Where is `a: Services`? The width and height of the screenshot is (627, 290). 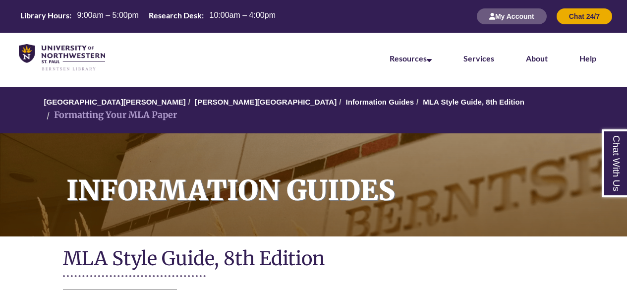 a: Services is located at coordinates (479, 58).